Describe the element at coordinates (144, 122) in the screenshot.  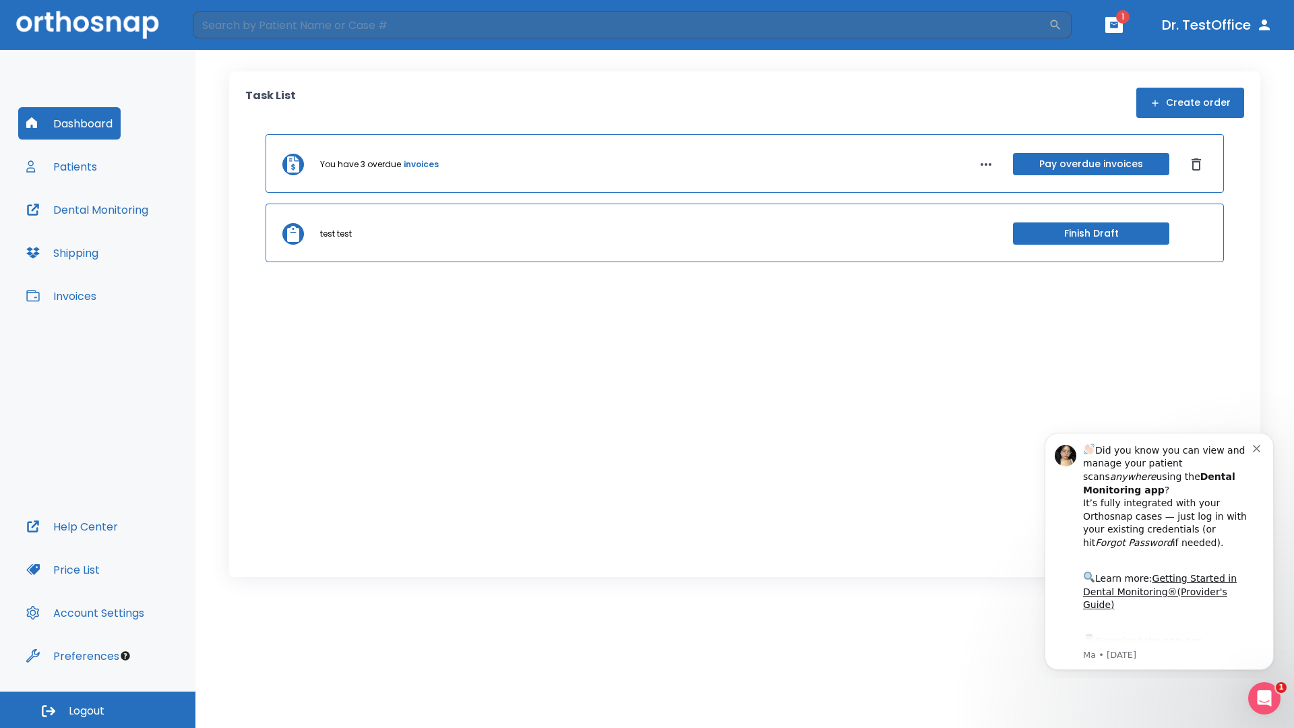
I see `div: Message content` at that location.